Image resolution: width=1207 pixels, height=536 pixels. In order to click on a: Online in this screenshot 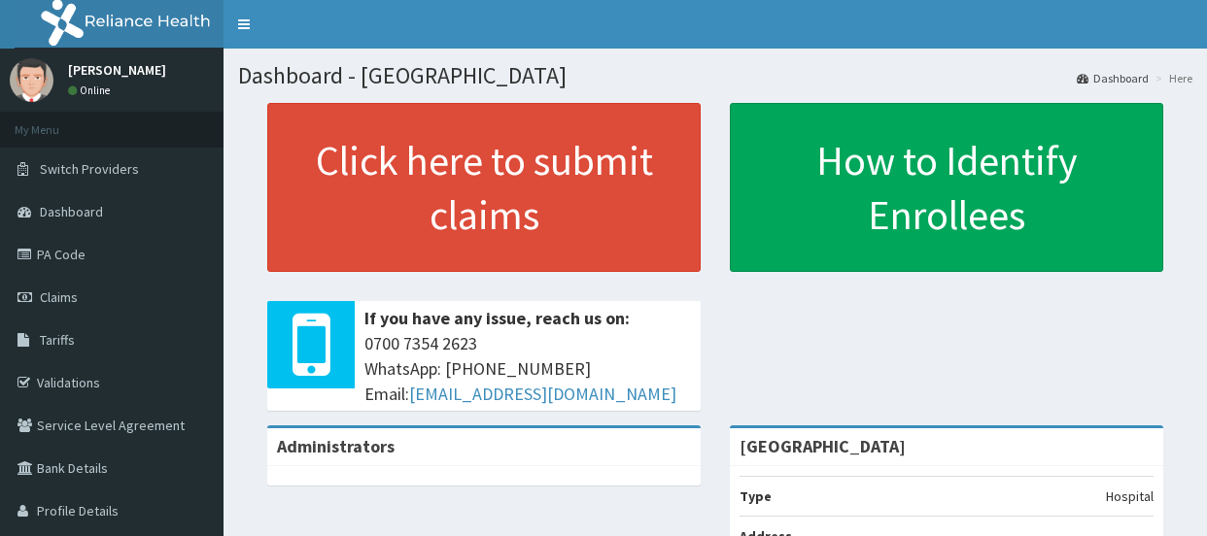, I will do `click(91, 90)`.